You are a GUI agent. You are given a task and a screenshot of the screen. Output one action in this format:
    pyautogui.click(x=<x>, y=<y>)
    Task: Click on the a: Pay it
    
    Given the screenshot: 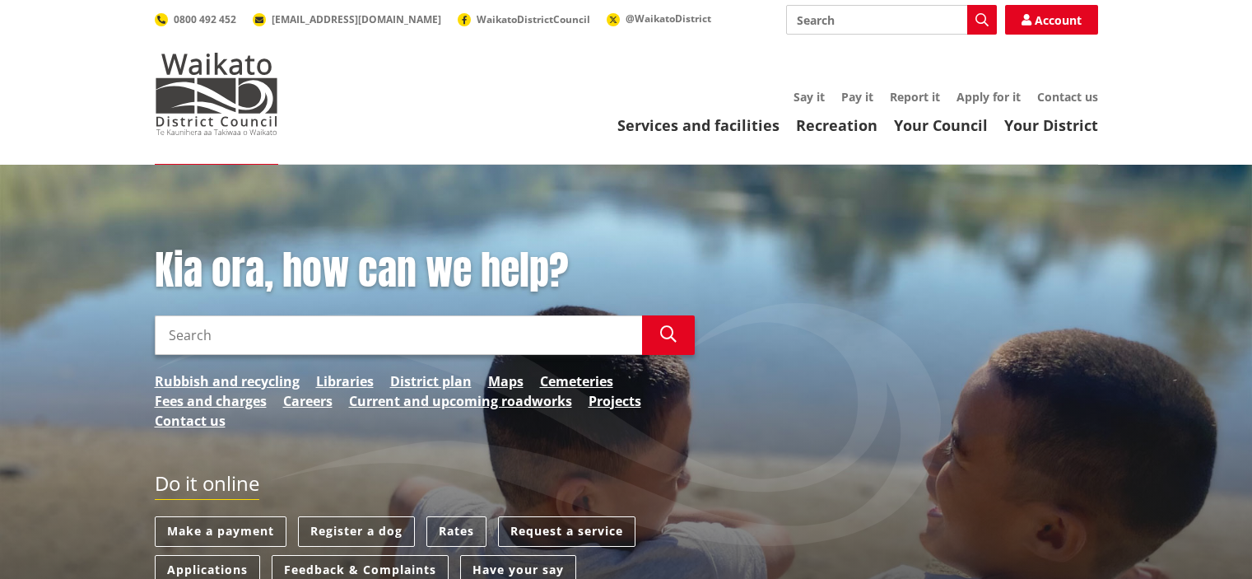 What is the action you would take?
    pyautogui.click(x=857, y=96)
    